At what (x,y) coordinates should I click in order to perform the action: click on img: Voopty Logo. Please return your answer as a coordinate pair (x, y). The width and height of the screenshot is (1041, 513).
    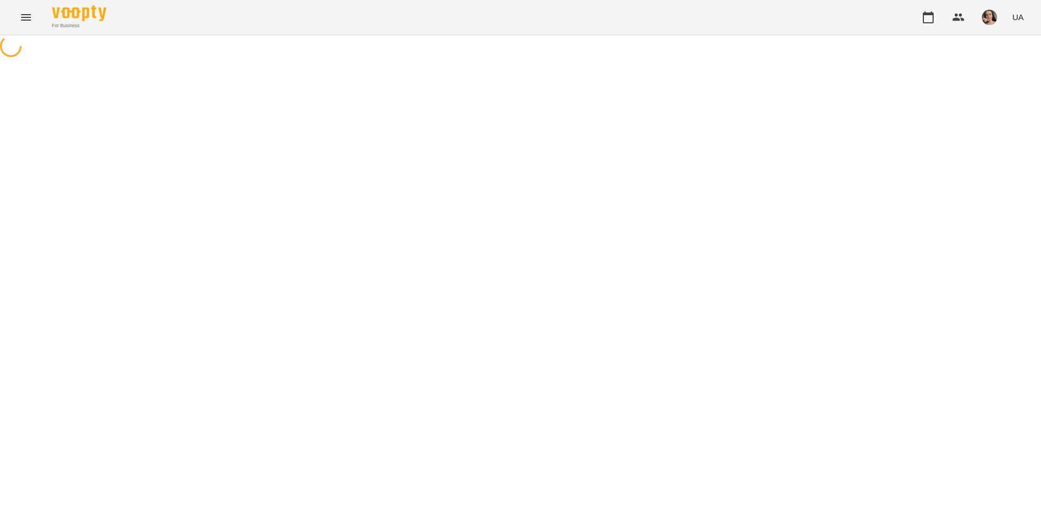
    Looking at the image, I should click on (79, 13).